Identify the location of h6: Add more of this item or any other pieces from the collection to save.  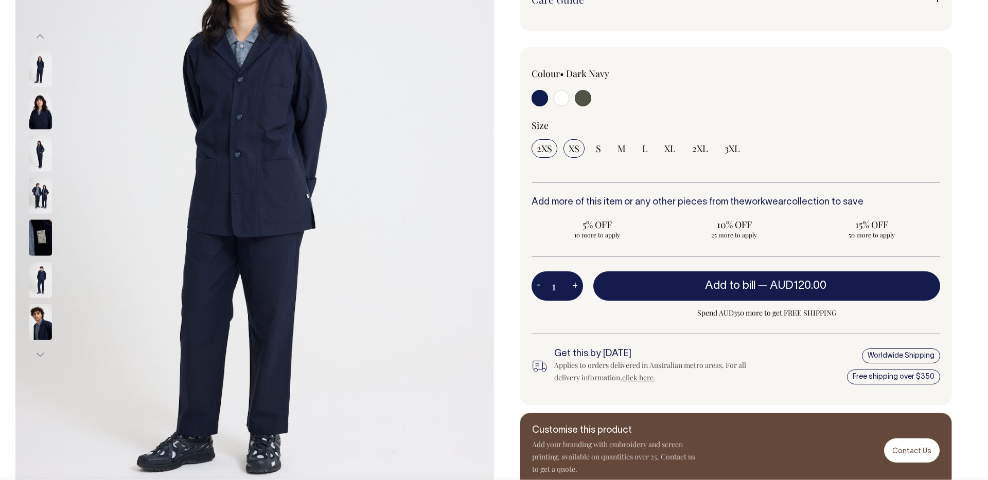
(736, 203).